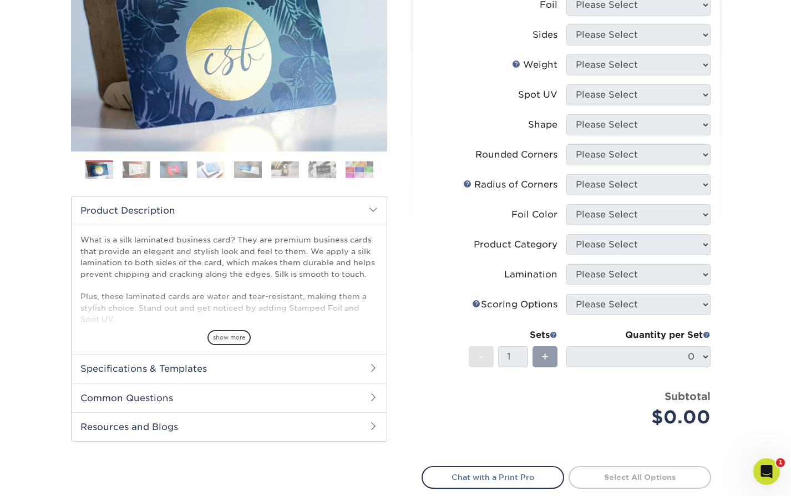  Describe the element at coordinates (545, 35) in the screenshot. I see `div: Sides` at that location.